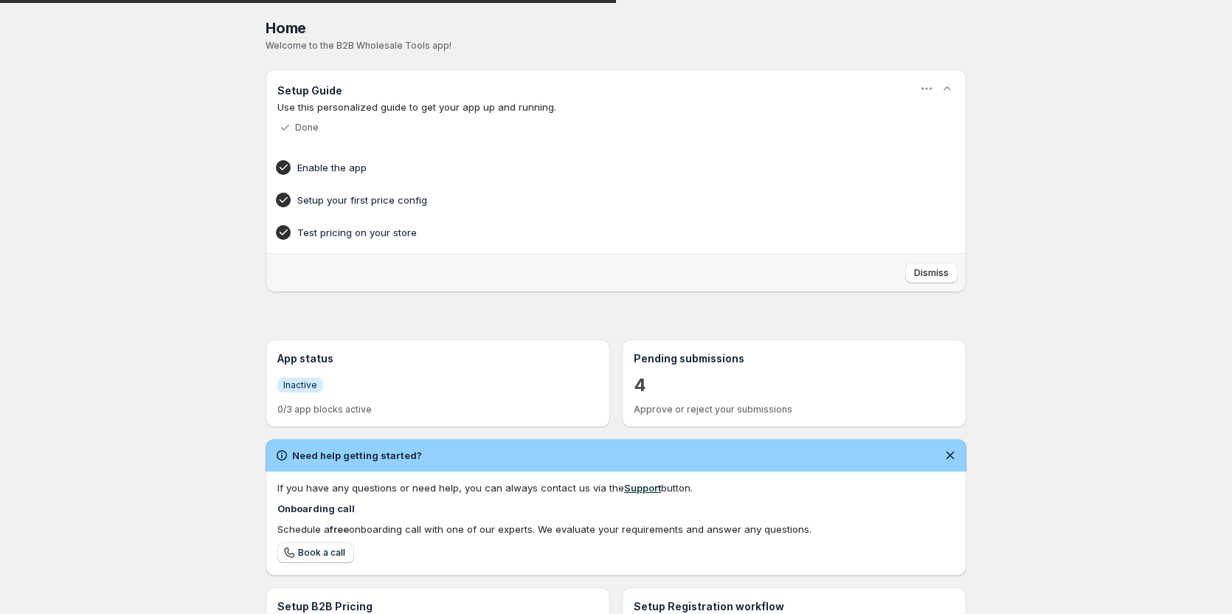  What do you see at coordinates (286, 28) in the screenshot?
I see `span: Home` at bounding box center [286, 28].